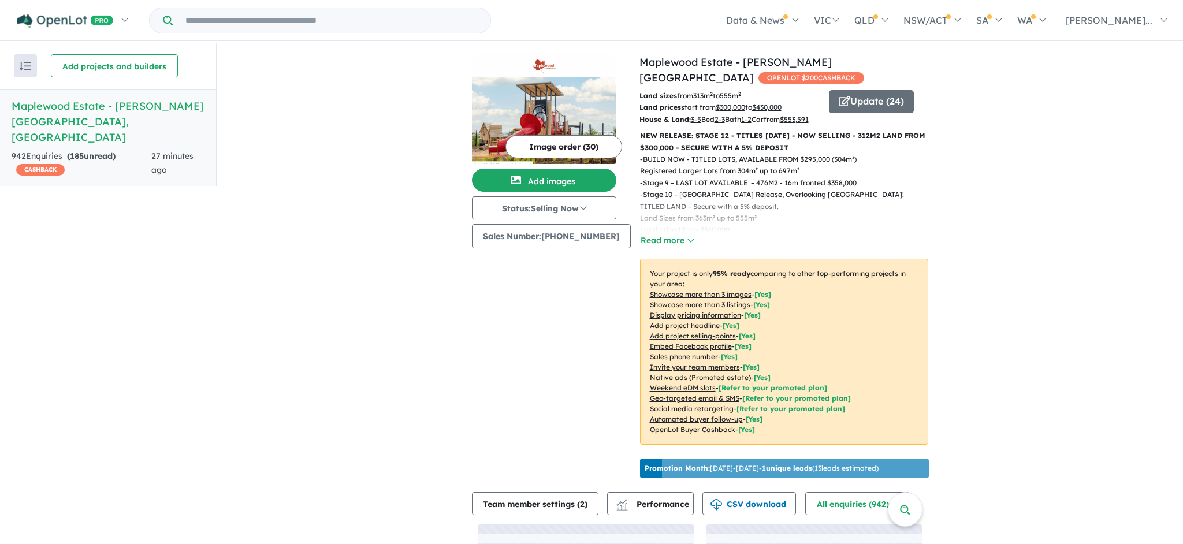 The width and height of the screenshot is (1183, 544). I want to click on u: 3-5, so click(696, 119).